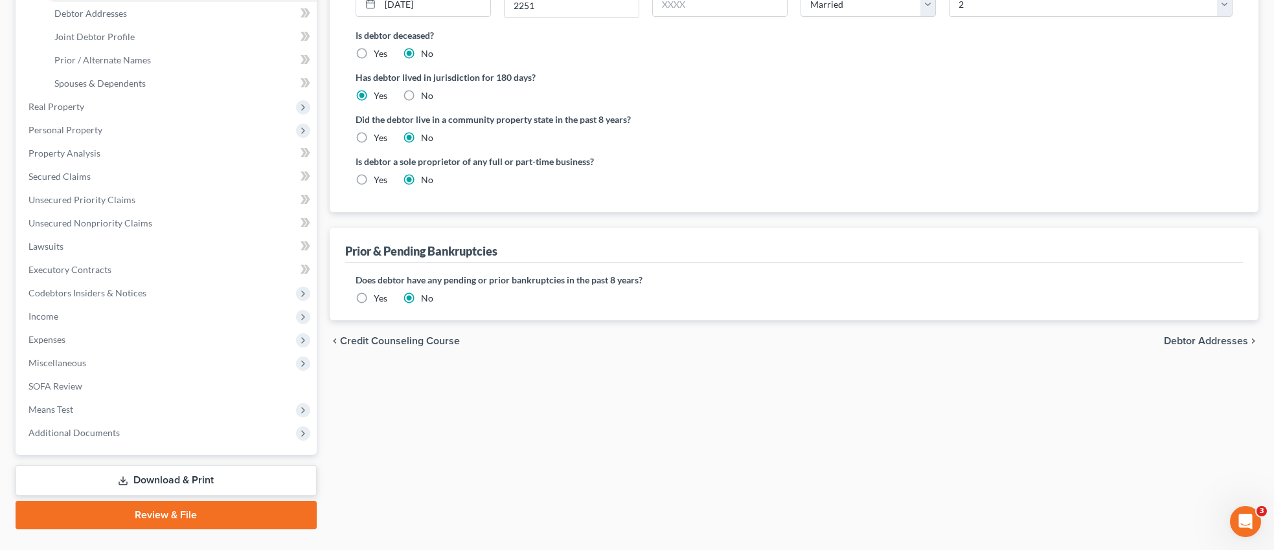 The height and width of the screenshot is (550, 1274). Describe the element at coordinates (167, 223) in the screenshot. I see `a: Unsecured Nonpriority Claims` at that location.